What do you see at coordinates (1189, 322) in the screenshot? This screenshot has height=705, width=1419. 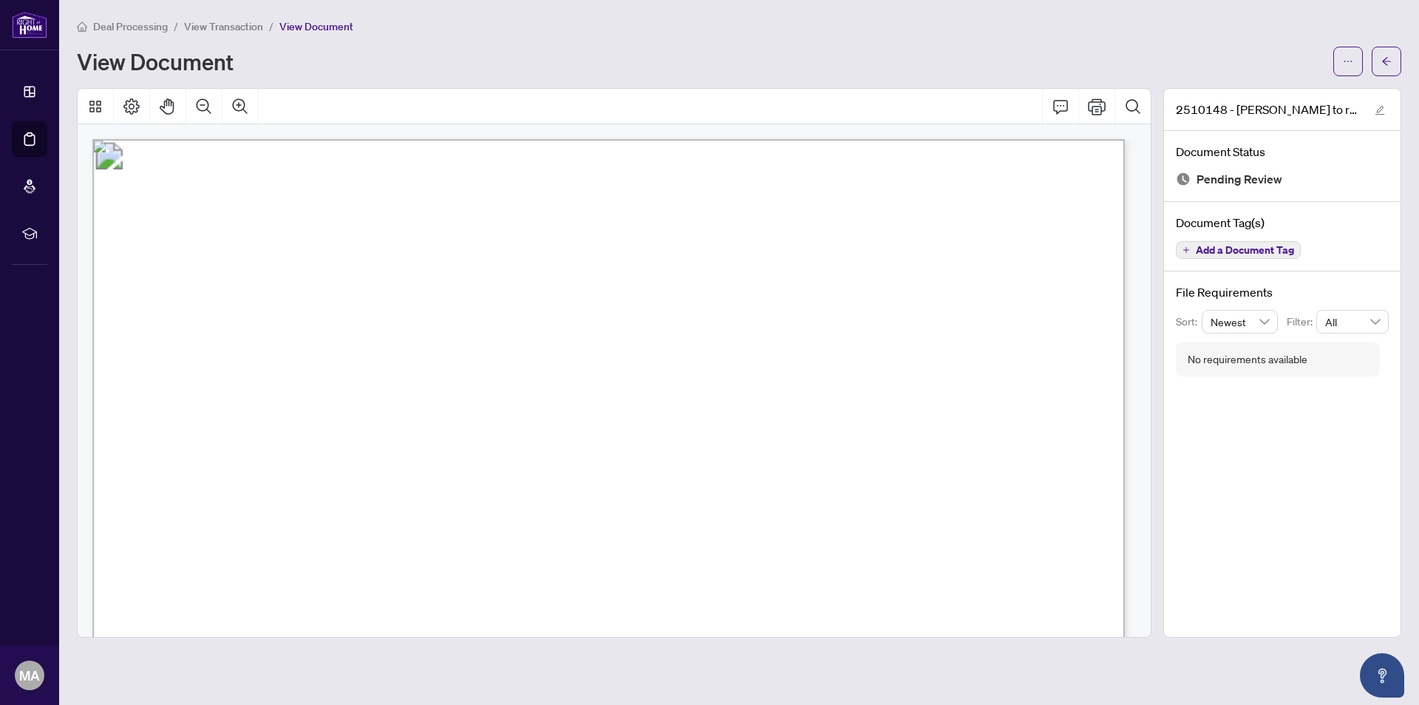 I see `p: Sort:` at bounding box center [1189, 322].